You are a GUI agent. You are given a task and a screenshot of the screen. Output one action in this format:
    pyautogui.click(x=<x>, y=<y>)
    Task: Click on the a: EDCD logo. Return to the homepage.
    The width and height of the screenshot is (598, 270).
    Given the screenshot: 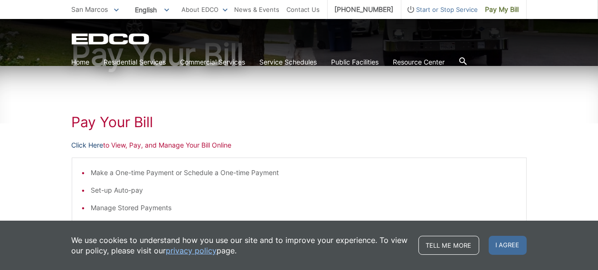 What is the action you would take?
    pyautogui.click(x=111, y=39)
    